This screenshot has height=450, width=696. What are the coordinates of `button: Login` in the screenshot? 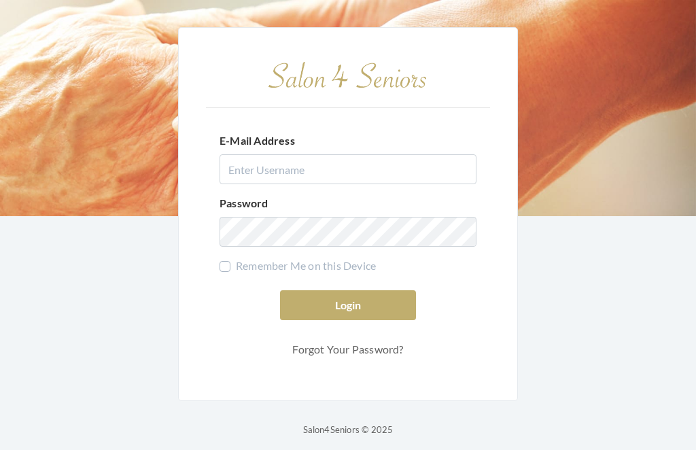 It's located at (348, 305).